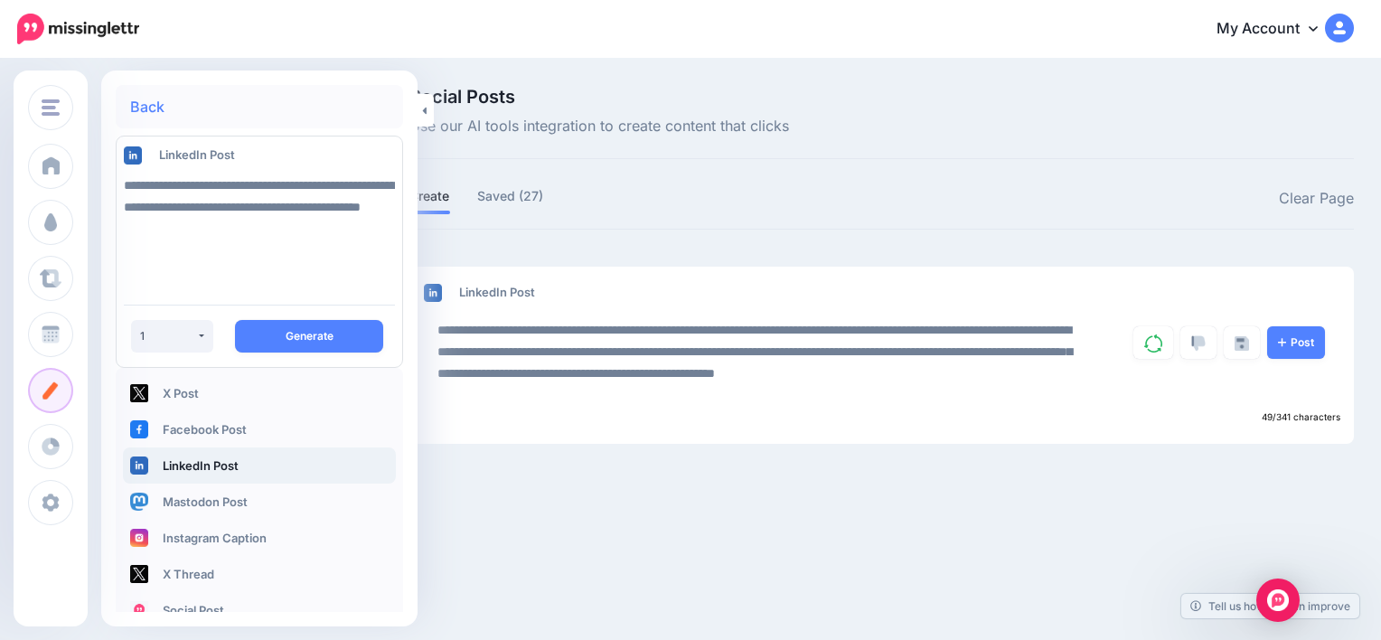 The width and height of the screenshot is (1381, 640). Describe the element at coordinates (168, 335) in the screenshot. I see `div: 1` at that location.